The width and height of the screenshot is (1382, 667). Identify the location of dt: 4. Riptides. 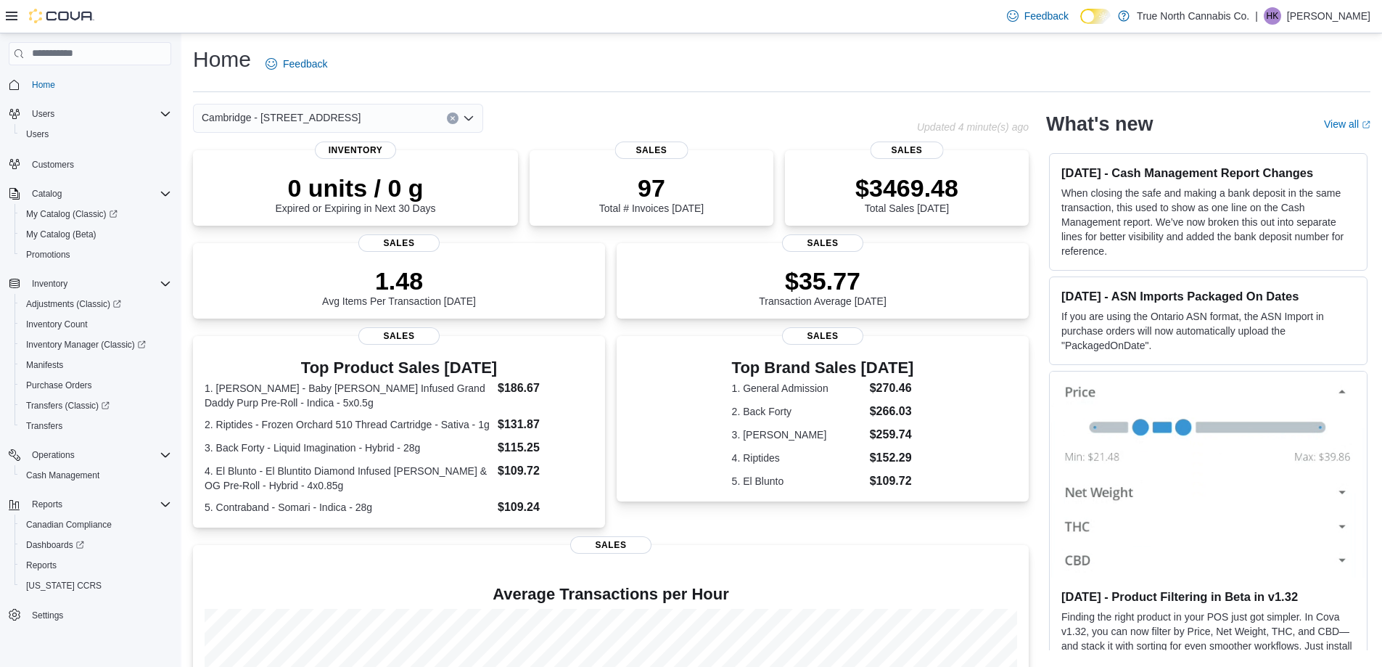
(798, 458).